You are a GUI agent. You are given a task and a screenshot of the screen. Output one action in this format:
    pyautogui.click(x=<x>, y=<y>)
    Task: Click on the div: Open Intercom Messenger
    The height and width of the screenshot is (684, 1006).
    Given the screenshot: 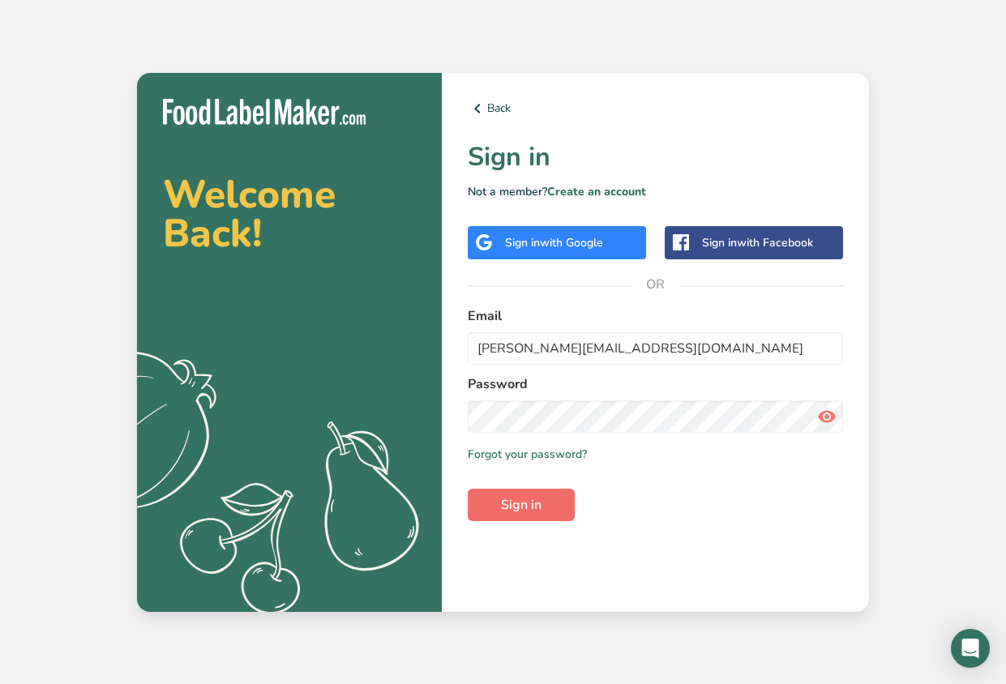 What is the action you would take?
    pyautogui.click(x=971, y=649)
    